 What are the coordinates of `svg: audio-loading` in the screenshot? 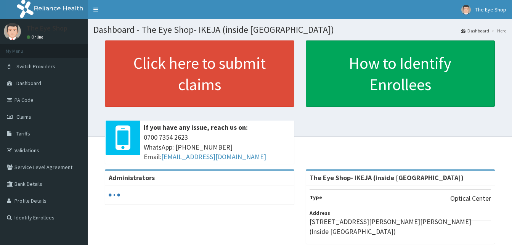 It's located at (114, 195).